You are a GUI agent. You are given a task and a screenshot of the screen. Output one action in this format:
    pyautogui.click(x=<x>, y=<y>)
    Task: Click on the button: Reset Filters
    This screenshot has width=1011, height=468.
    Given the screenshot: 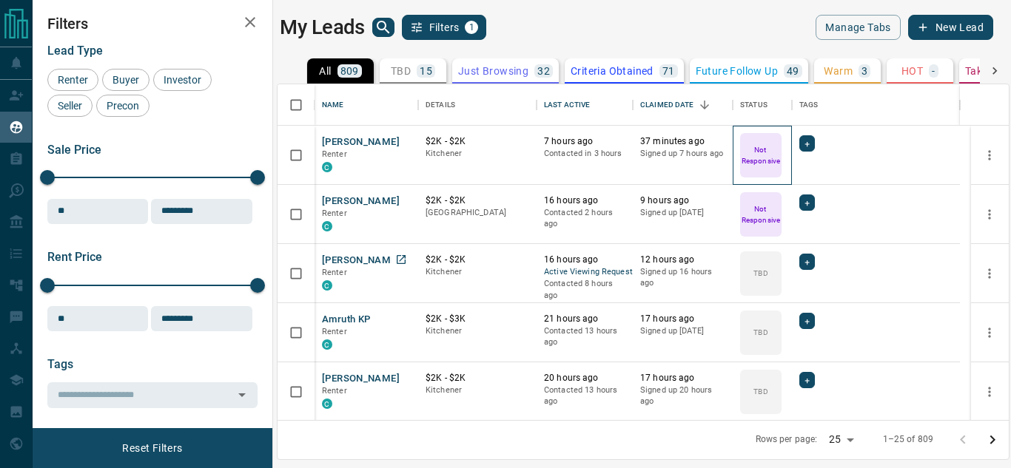 What is the action you would take?
    pyautogui.click(x=152, y=448)
    